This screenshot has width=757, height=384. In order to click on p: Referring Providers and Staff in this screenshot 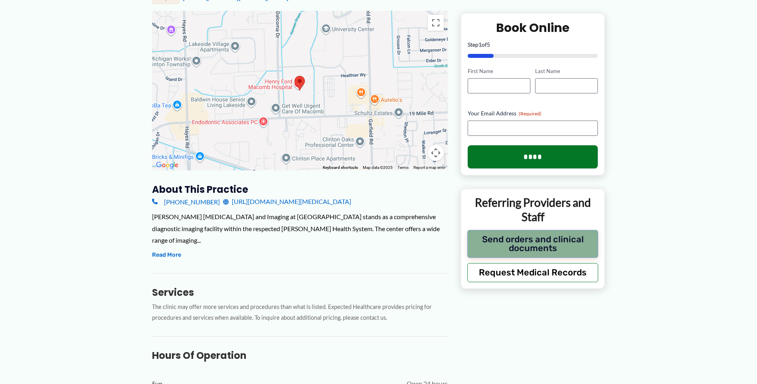, I will do `click(533, 209)`.